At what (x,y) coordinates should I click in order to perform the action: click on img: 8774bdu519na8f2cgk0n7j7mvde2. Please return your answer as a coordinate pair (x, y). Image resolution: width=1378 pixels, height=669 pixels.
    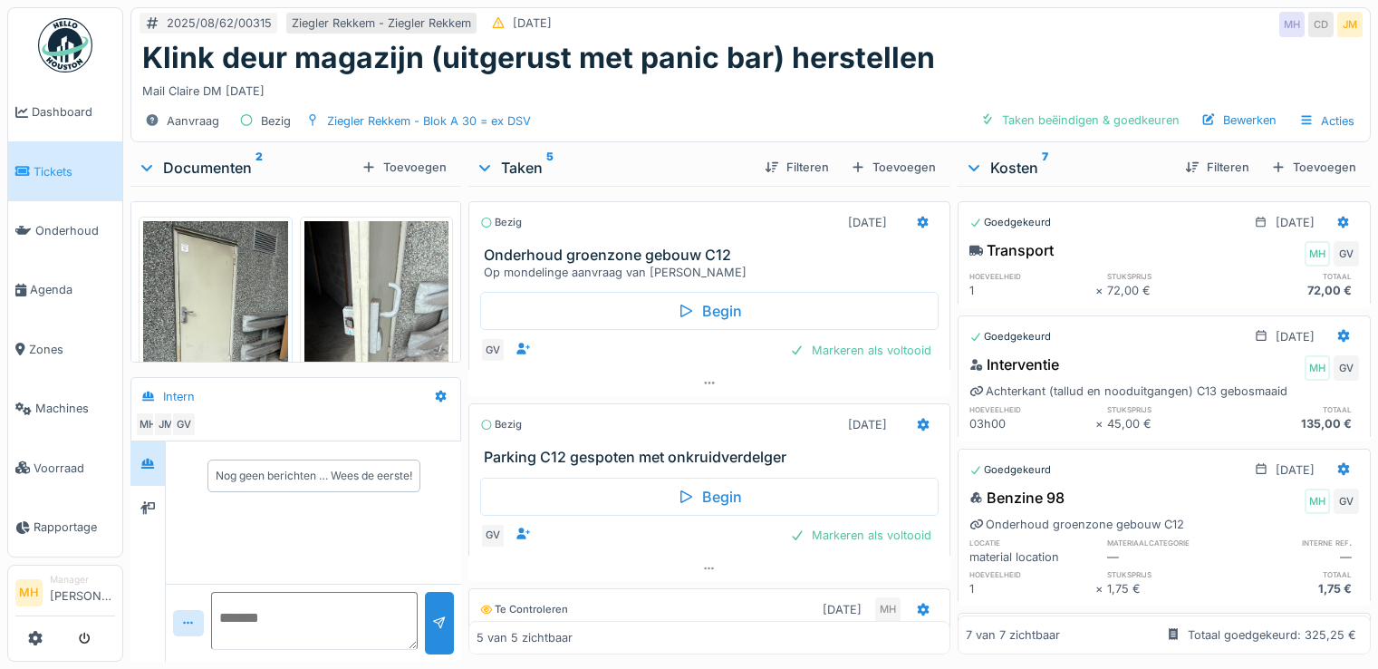
    Looking at the image, I should click on (377, 317).